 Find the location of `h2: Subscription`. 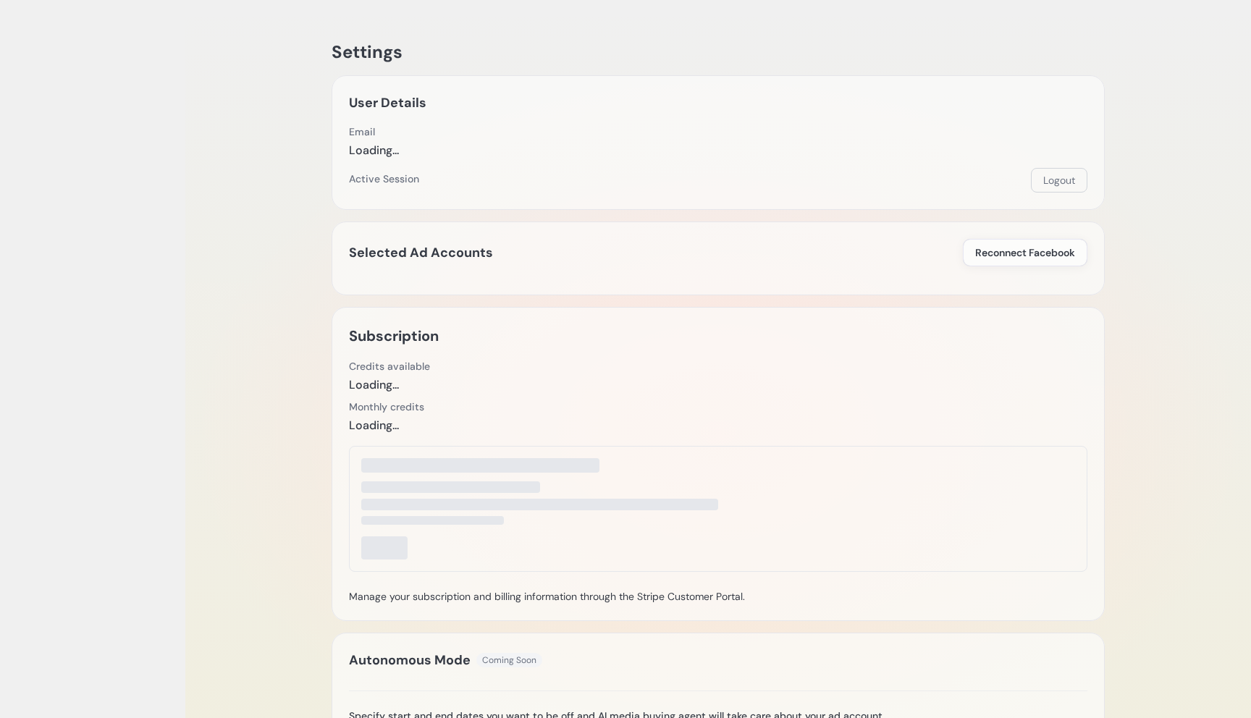

h2: Subscription is located at coordinates (394, 336).